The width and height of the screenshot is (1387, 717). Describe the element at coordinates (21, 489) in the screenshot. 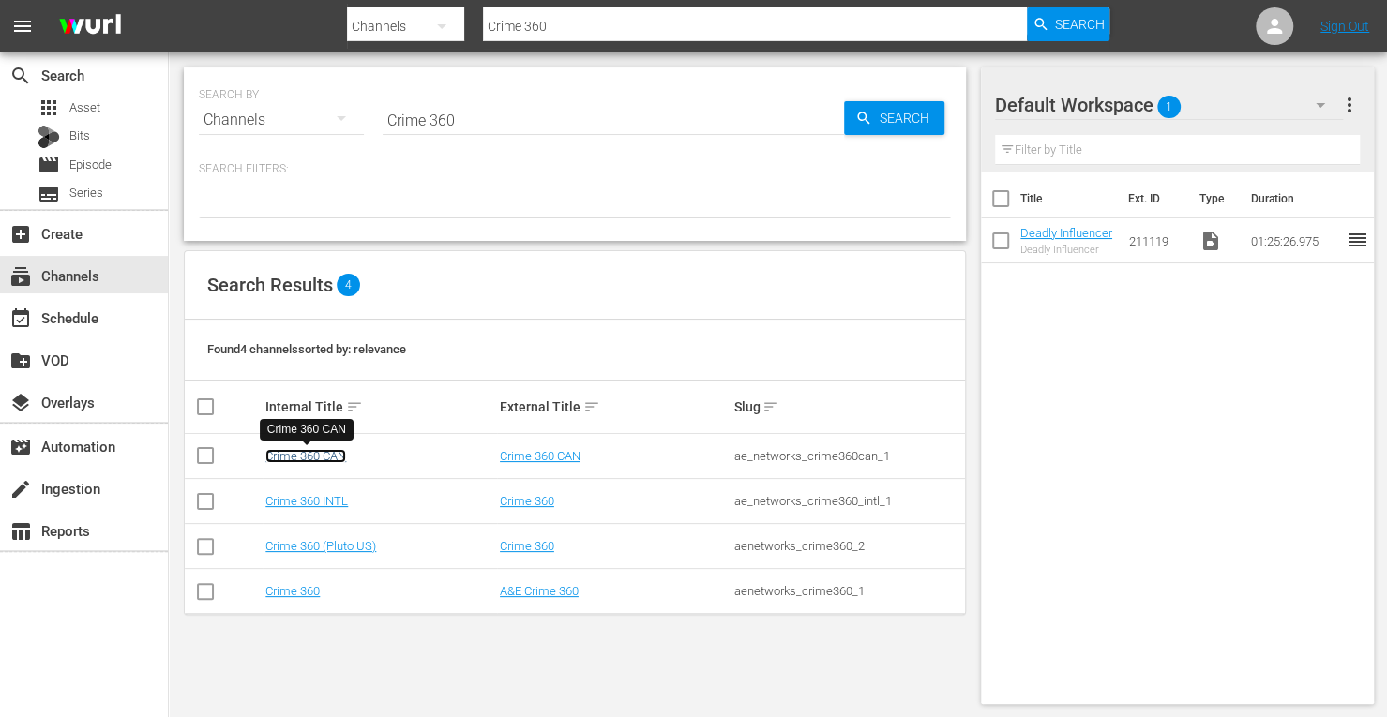

I see `span: Ingestion` at that location.